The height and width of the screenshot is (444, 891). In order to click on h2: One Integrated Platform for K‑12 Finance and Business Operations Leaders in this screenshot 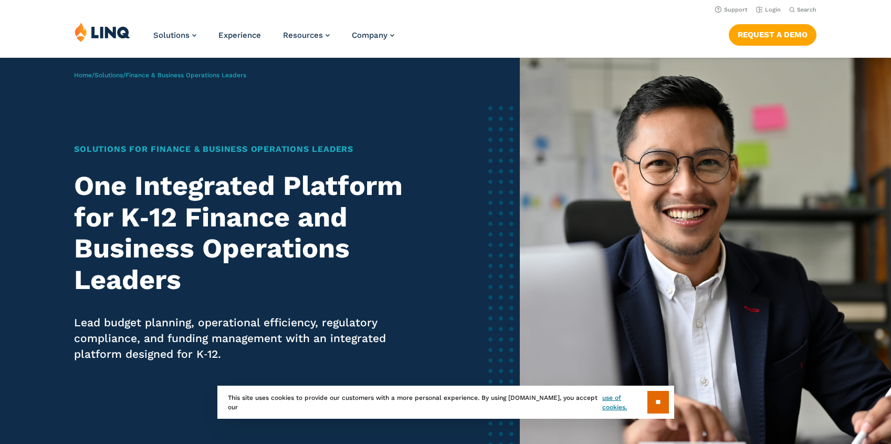, I will do `click(249, 233)`.